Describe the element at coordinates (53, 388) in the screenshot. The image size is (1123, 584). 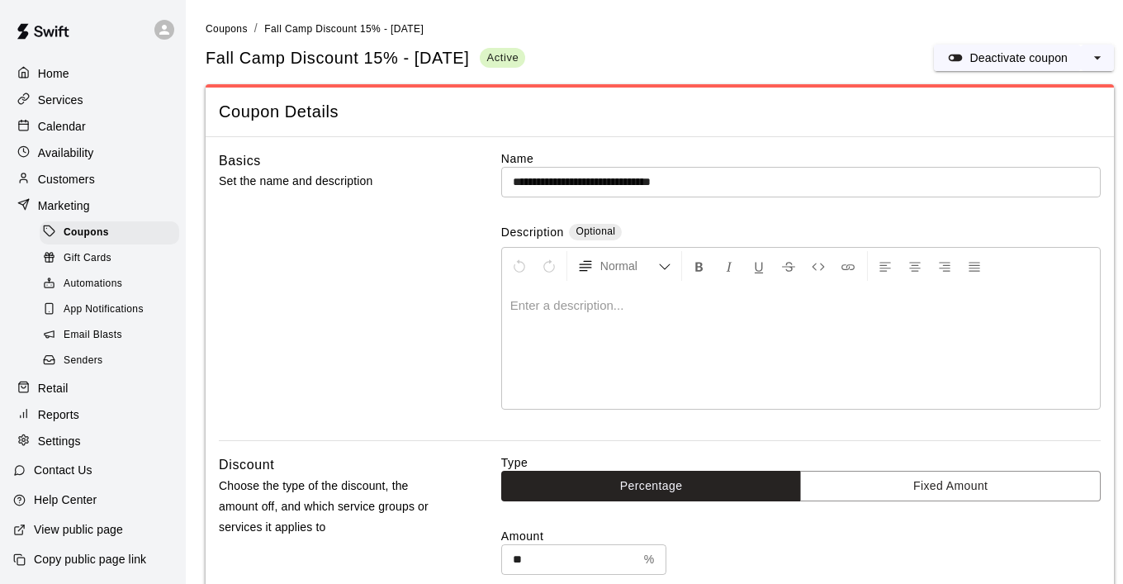
I see `p: Retail` at that location.